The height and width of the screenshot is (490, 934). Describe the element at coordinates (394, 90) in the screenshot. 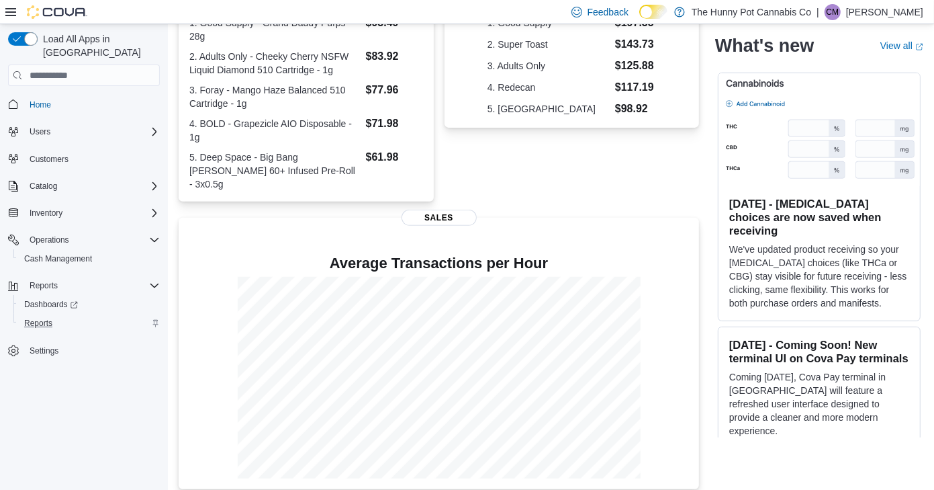

I see `dd: $77.96` at that location.